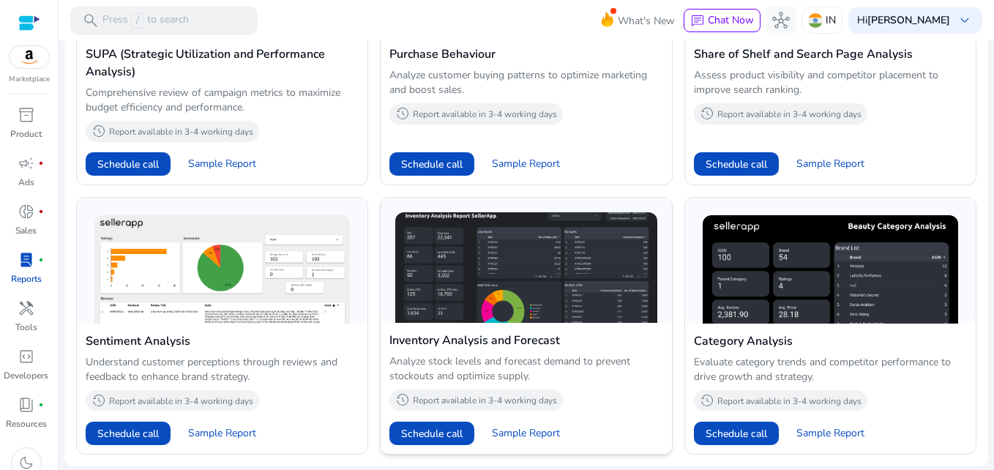 This screenshot has height=470, width=994. Describe the element at coordinates (29, 79) in the screenshot. I see `p: Marketplace` at that location.